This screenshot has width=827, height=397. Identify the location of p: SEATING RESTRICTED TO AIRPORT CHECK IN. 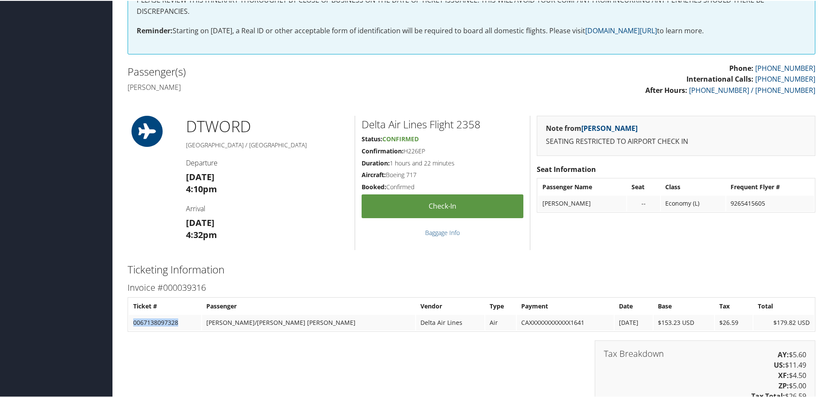
(676, 141).